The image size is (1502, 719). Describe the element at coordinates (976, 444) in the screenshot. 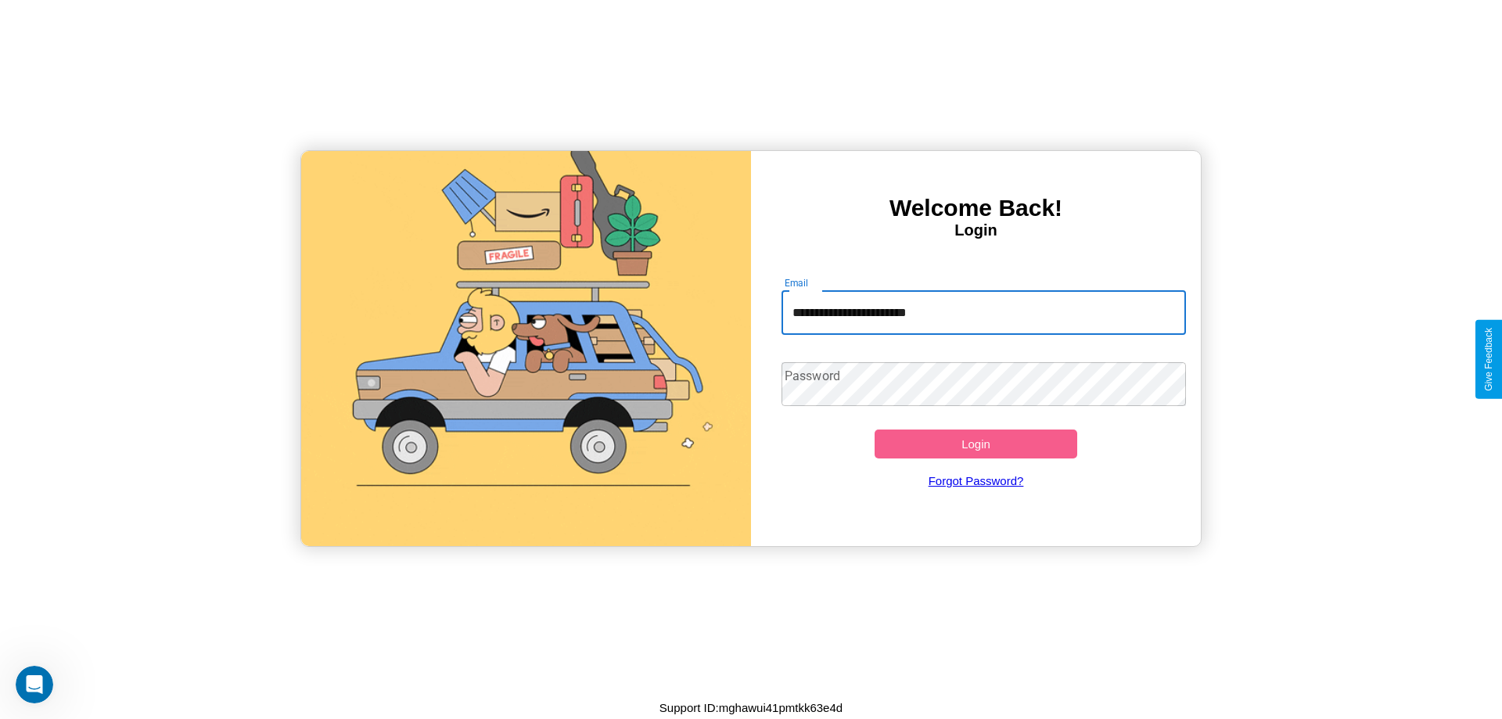

I see `button: Login` at that location.